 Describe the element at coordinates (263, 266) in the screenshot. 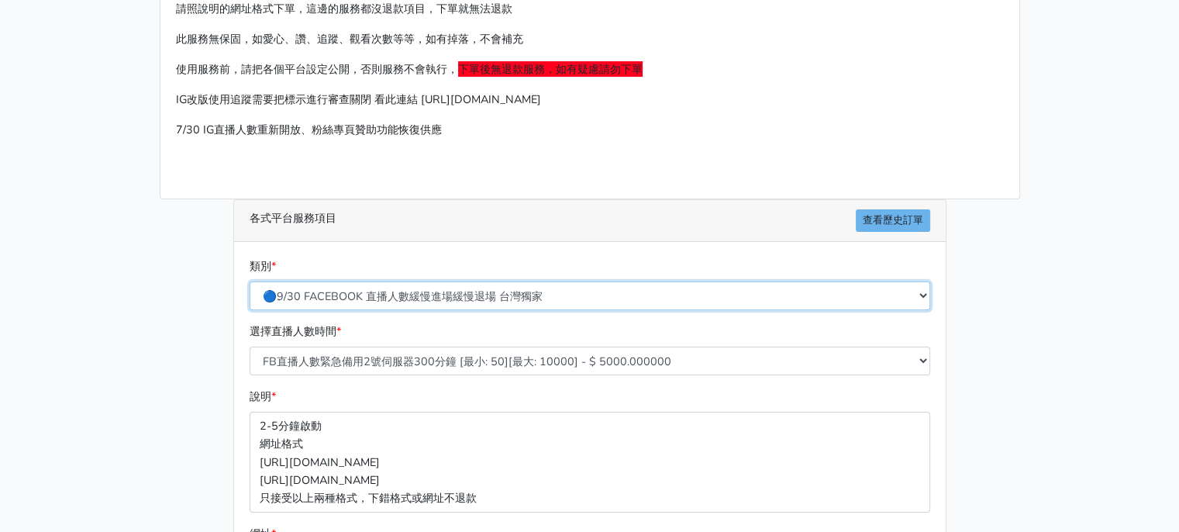

I see `label: 類別` at that location.